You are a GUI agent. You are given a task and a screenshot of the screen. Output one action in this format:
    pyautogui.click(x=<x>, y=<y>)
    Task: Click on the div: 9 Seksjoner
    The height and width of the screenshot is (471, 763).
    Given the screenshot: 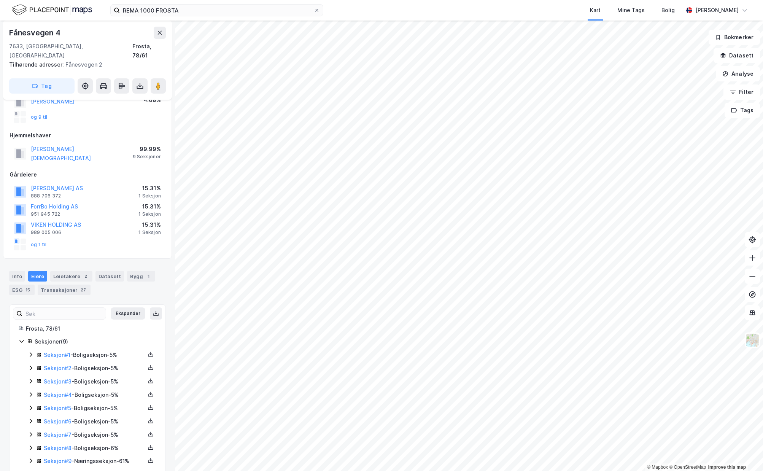 What is the action you would take?
    pyautogui.click(x=147, y=157)
    